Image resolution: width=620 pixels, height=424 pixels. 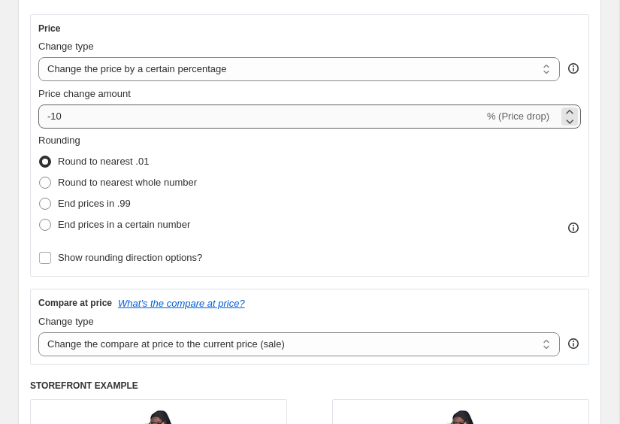 I want to click on span: Round to nearest .01, so click(x=103, y=161).